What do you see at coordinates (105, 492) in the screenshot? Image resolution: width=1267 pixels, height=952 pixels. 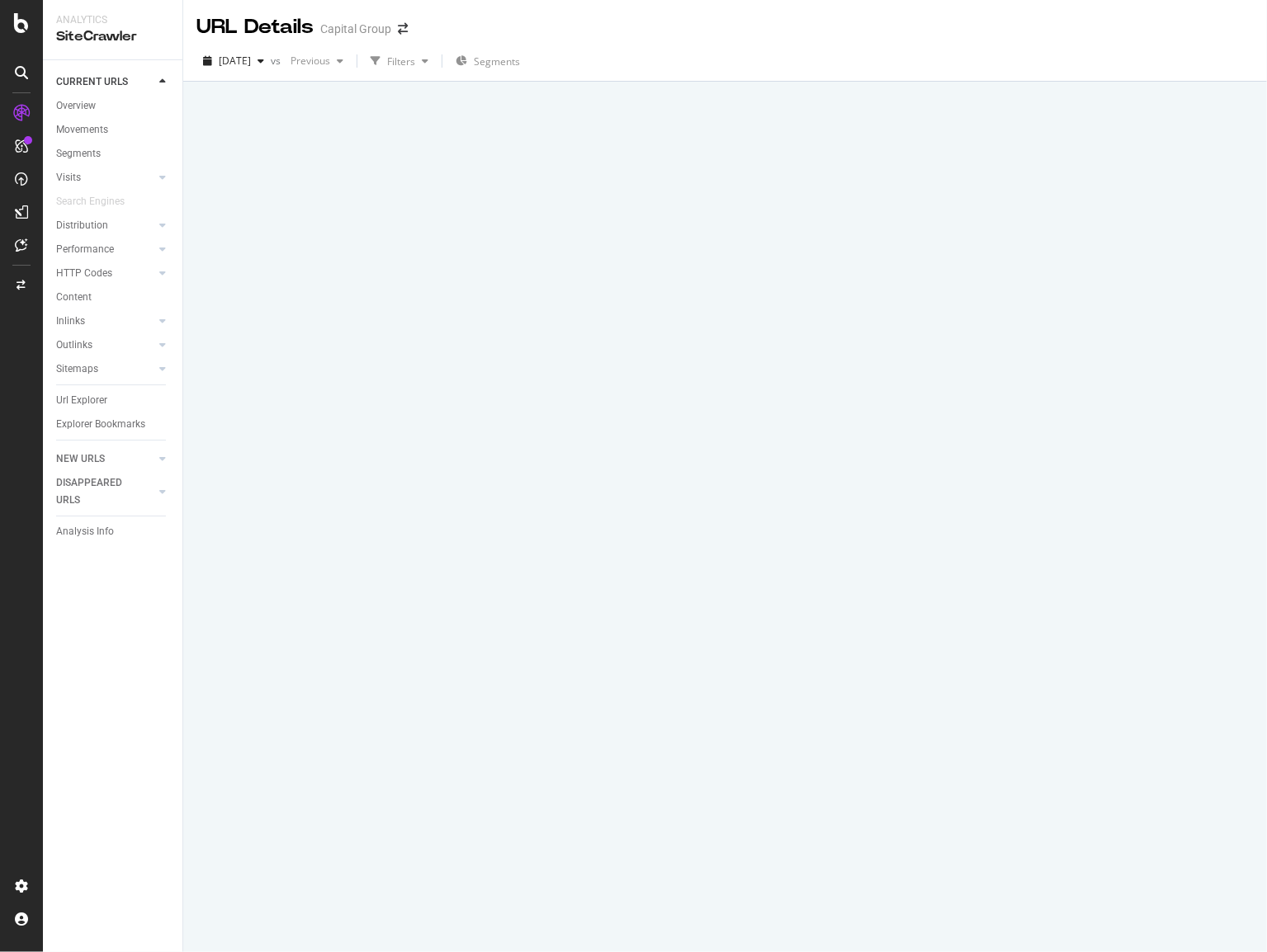 I see `a: DISAPPEARED URLS` at bounding box center [105, 492].